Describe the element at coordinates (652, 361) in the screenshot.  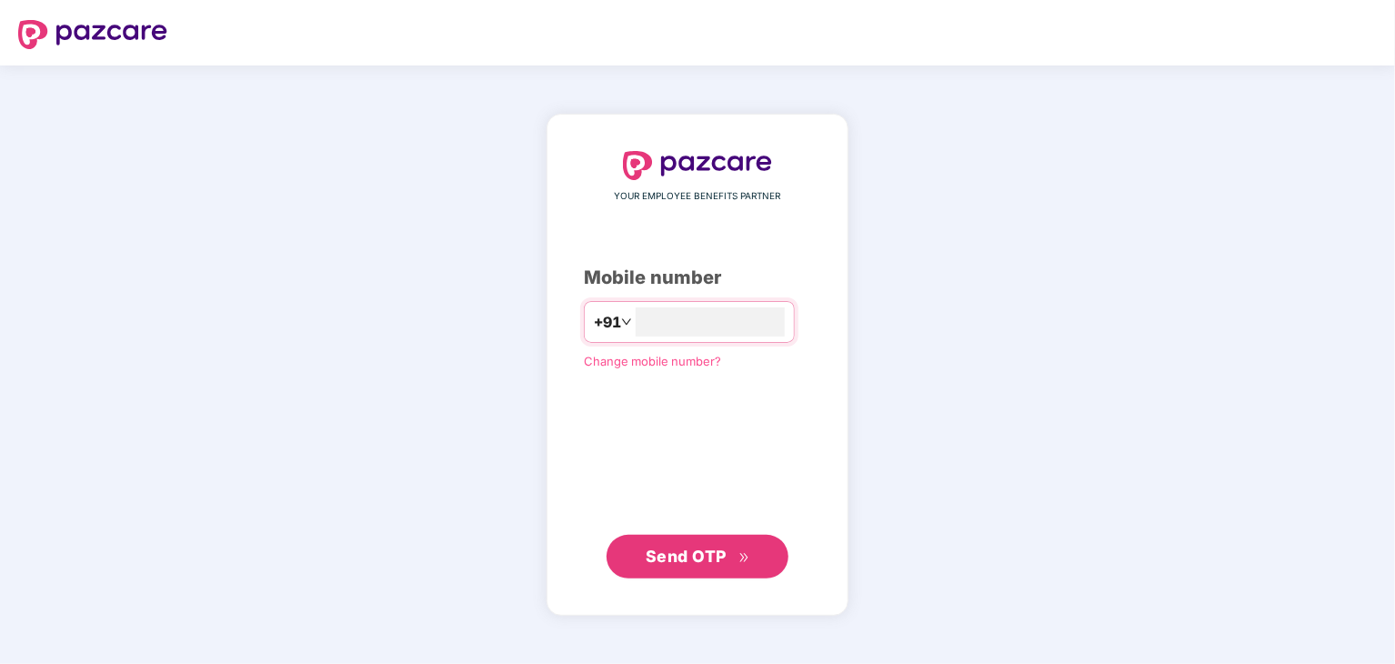
I see `a: Change mobile number?` at that location.